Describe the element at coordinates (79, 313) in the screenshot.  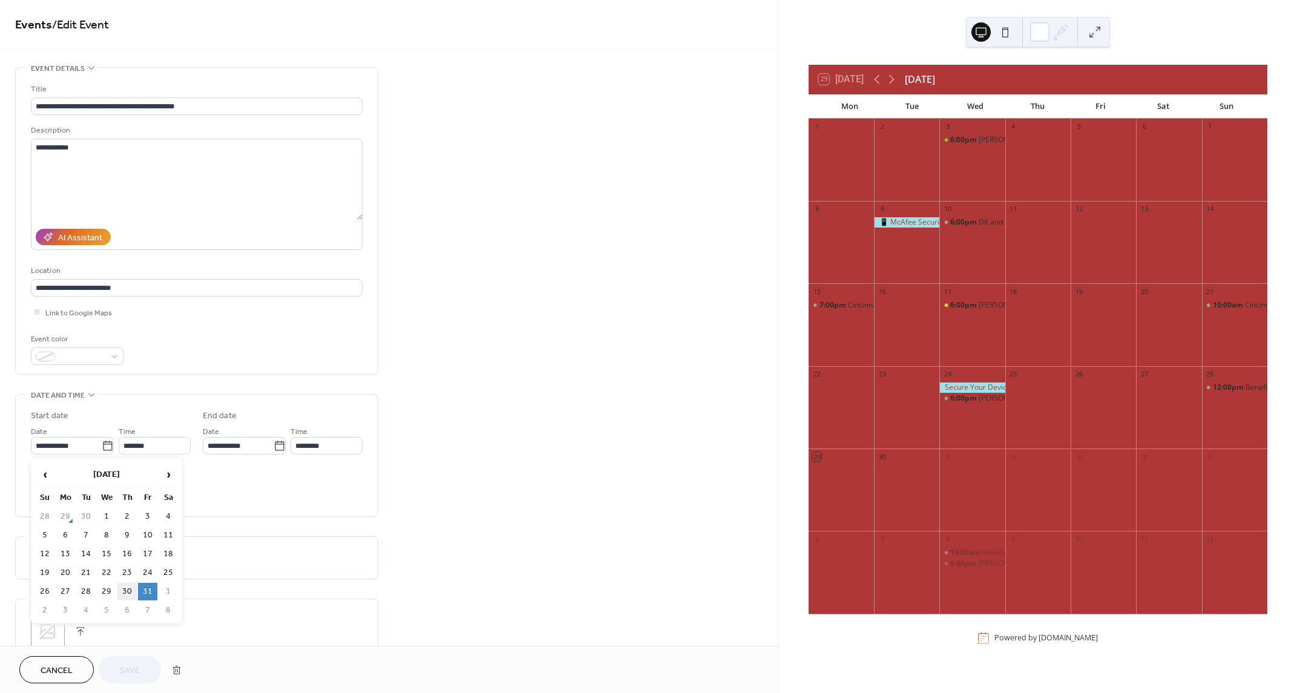
I see `span: Link to Google Maps` at that location.